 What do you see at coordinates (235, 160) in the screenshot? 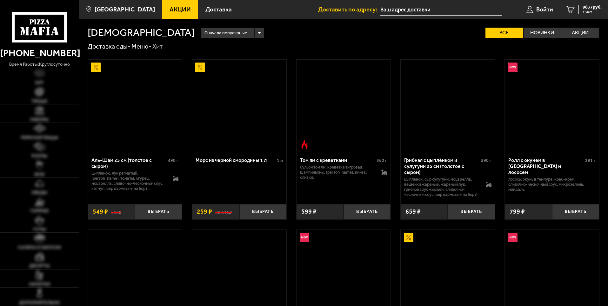
I see `div: Морс из черной смородины 1 л` at bounding box center [235, 160].